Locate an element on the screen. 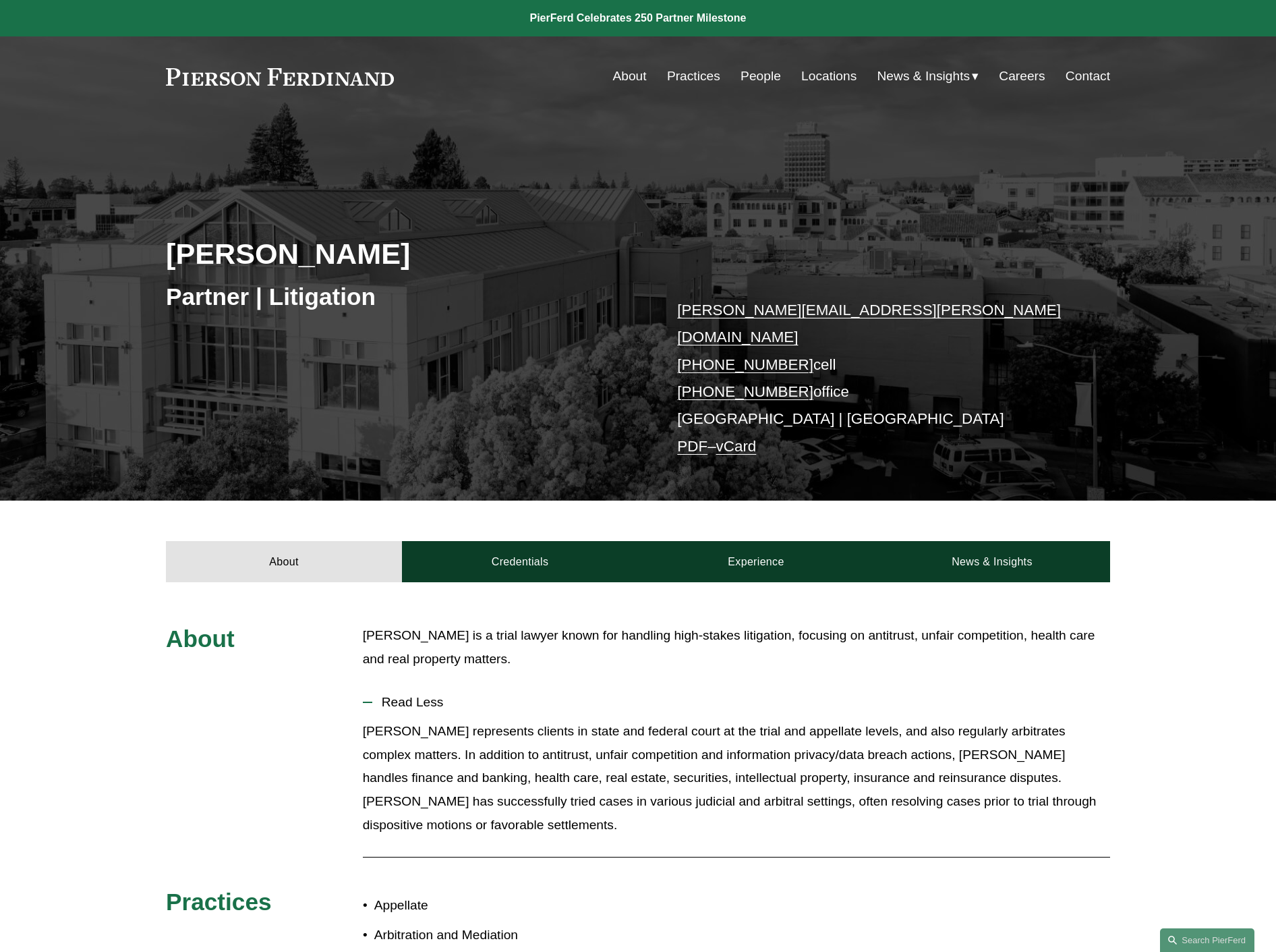 The image size is (1276, 952). a: Practices is located at coordinates (693, 76).